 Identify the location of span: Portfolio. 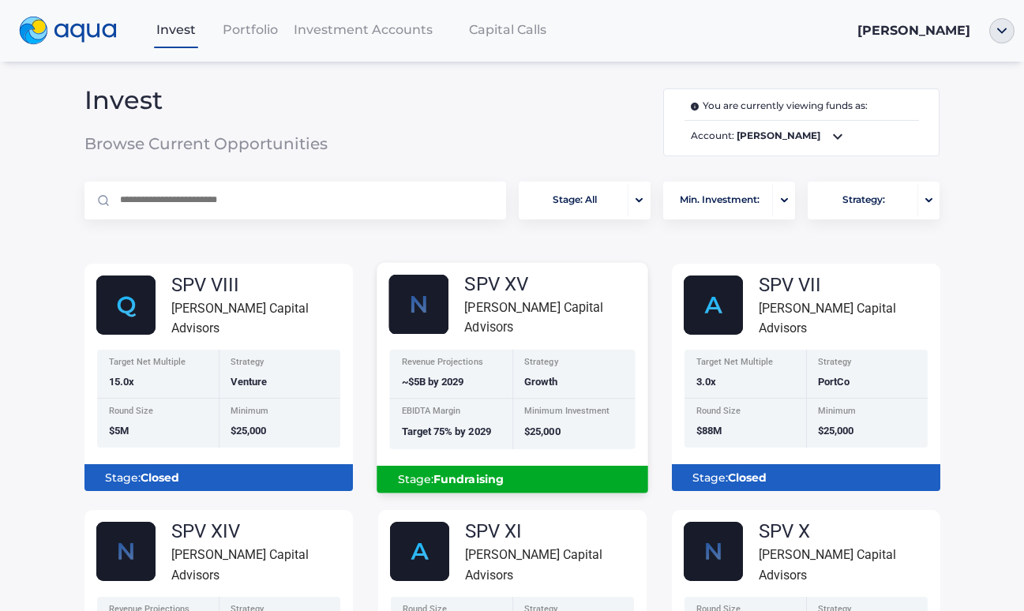
(250, 29).